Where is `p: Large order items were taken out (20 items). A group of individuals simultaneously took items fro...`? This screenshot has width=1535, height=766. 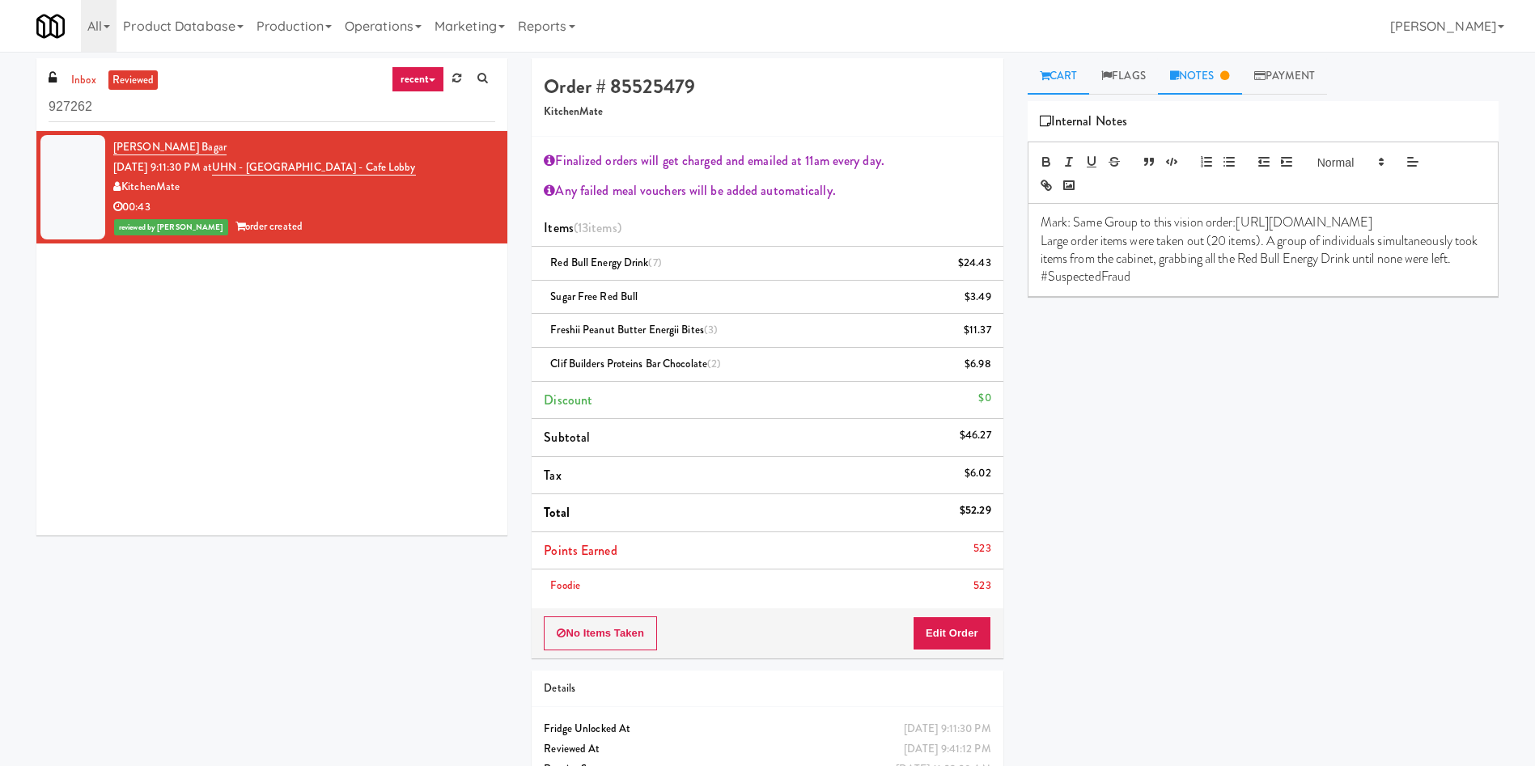 p: Large order items were taken out (20 items). A group of individuals simultaneously took items fro... is located at coordinates (1263, 259).